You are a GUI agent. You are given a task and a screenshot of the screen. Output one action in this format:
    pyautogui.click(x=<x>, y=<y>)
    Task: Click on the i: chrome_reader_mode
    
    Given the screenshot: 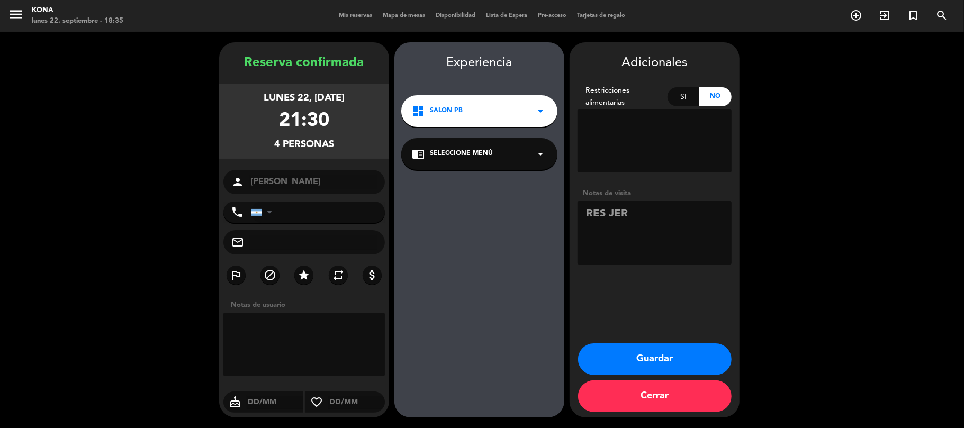 What is the action you would take?
    pyautogui.click(x=418, y=154)
    